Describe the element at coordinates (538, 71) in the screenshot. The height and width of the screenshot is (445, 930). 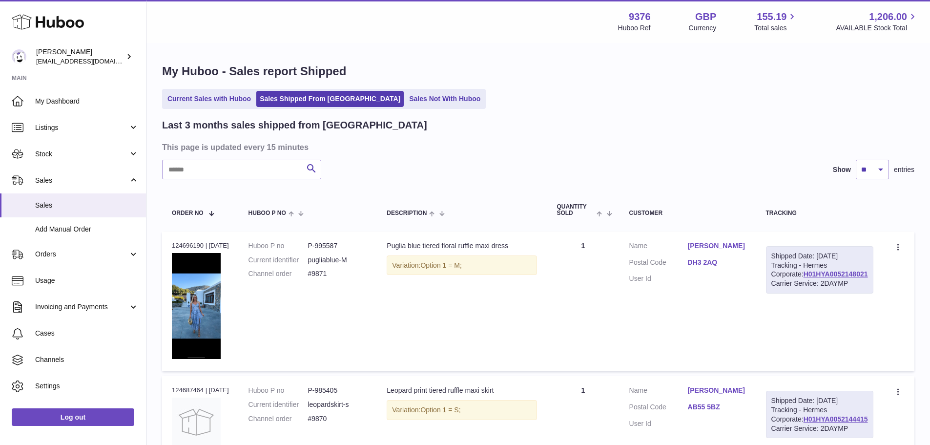
I see `h1: My Huboo - Sales report Shipped` at that location.